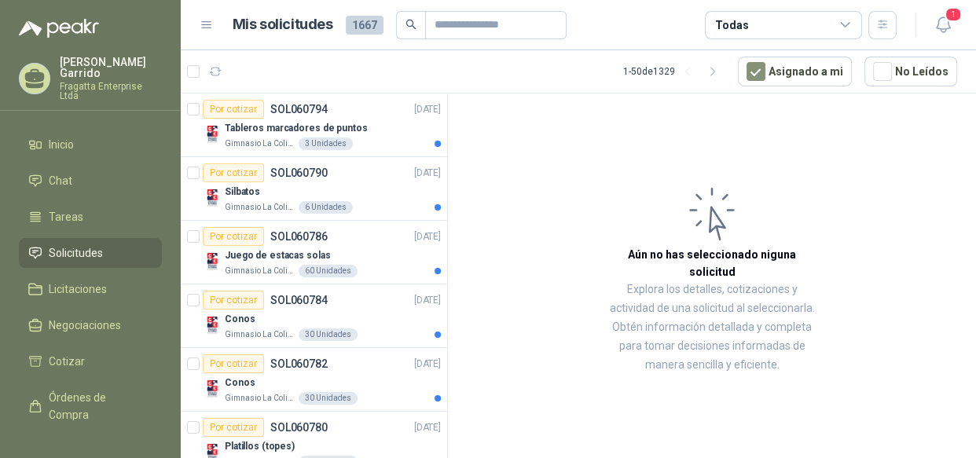 Image resolution: width=976 pixels, height=458 pixels. I want to click on a: Cotizar, so click(90, 362).